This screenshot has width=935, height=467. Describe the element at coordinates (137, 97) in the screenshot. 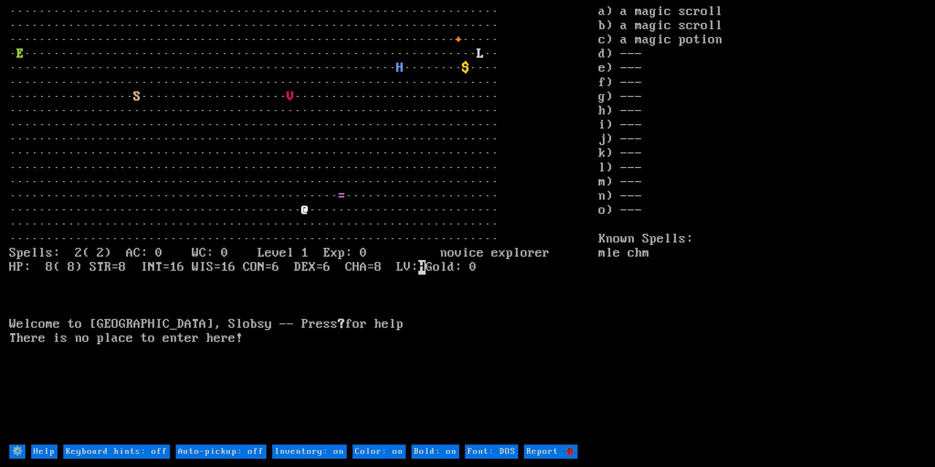

I see `font: S` at that location.